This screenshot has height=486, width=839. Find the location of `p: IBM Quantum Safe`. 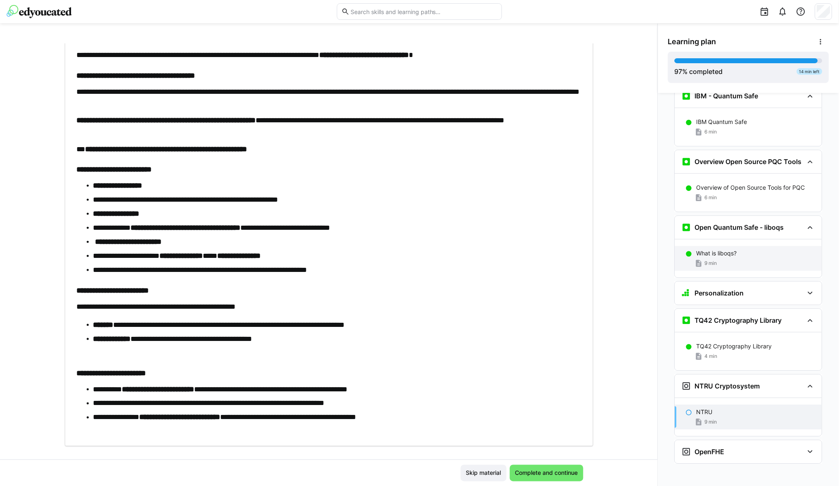

p: IBM Quantum Safe is located at coordinates (722, 122).